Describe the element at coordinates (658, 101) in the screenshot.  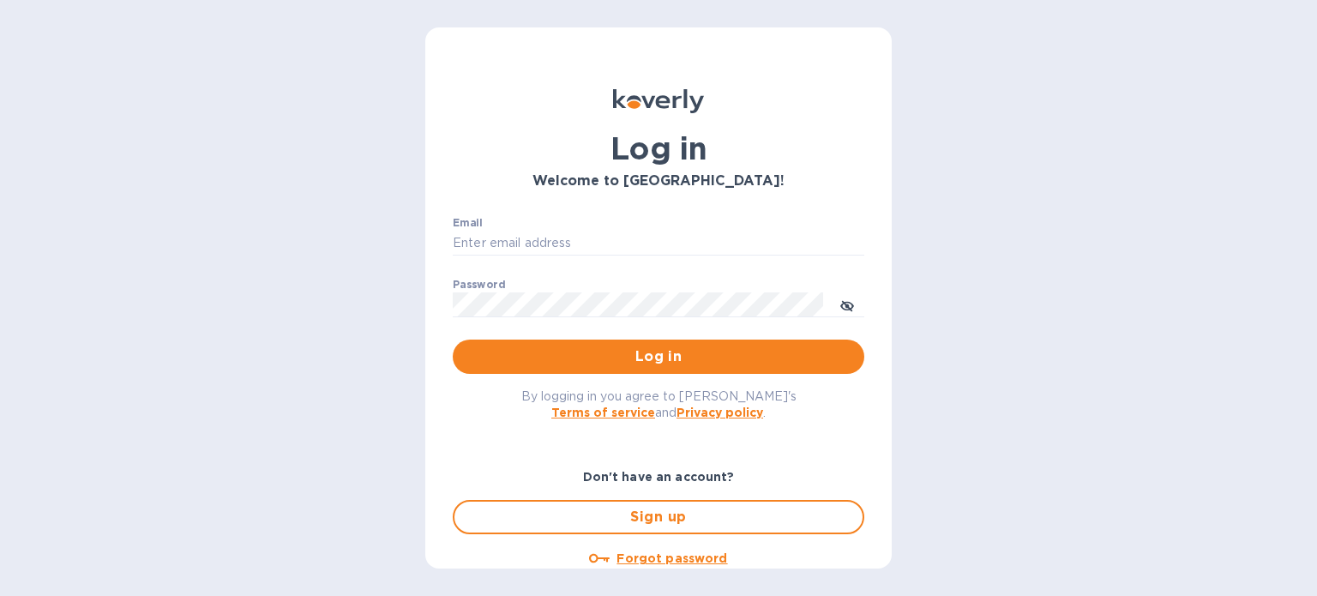
I see `img: Koverly` at that location.